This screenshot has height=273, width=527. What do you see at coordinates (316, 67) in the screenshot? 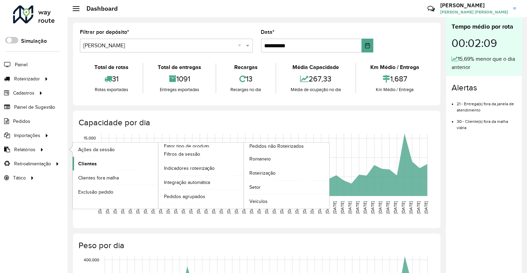
I see `div: Média Capacidade` at bounding box center [316, 67].